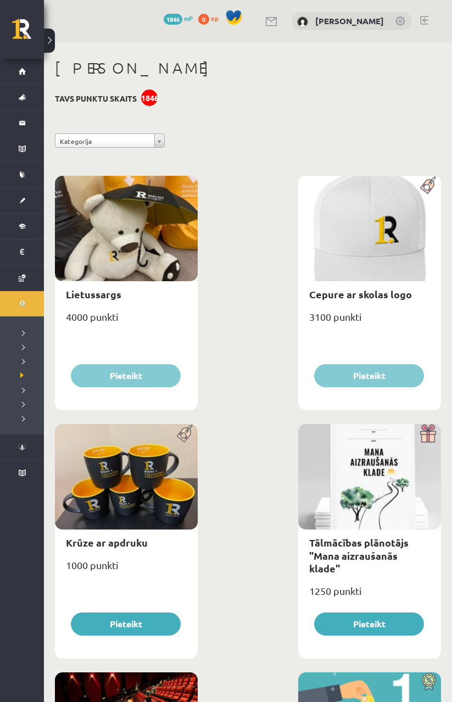  Describe the element at coordinates (359, 556) in the screenshot. I see `a: Tālmācības plānotājs "Mana aizraušanās klade"` at that location.